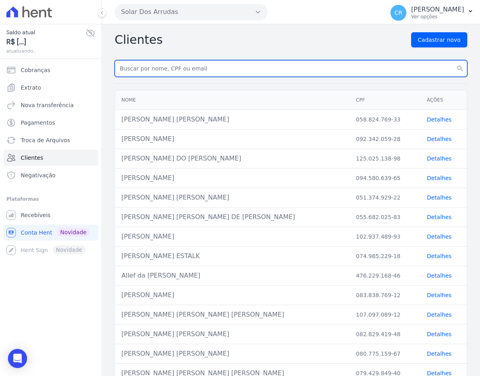 This screenshot has width=480, height=376. What do you see at coordinates (51, 158) in the screenshot?
I see `a: Clientes` at bounding box center [51, 158].